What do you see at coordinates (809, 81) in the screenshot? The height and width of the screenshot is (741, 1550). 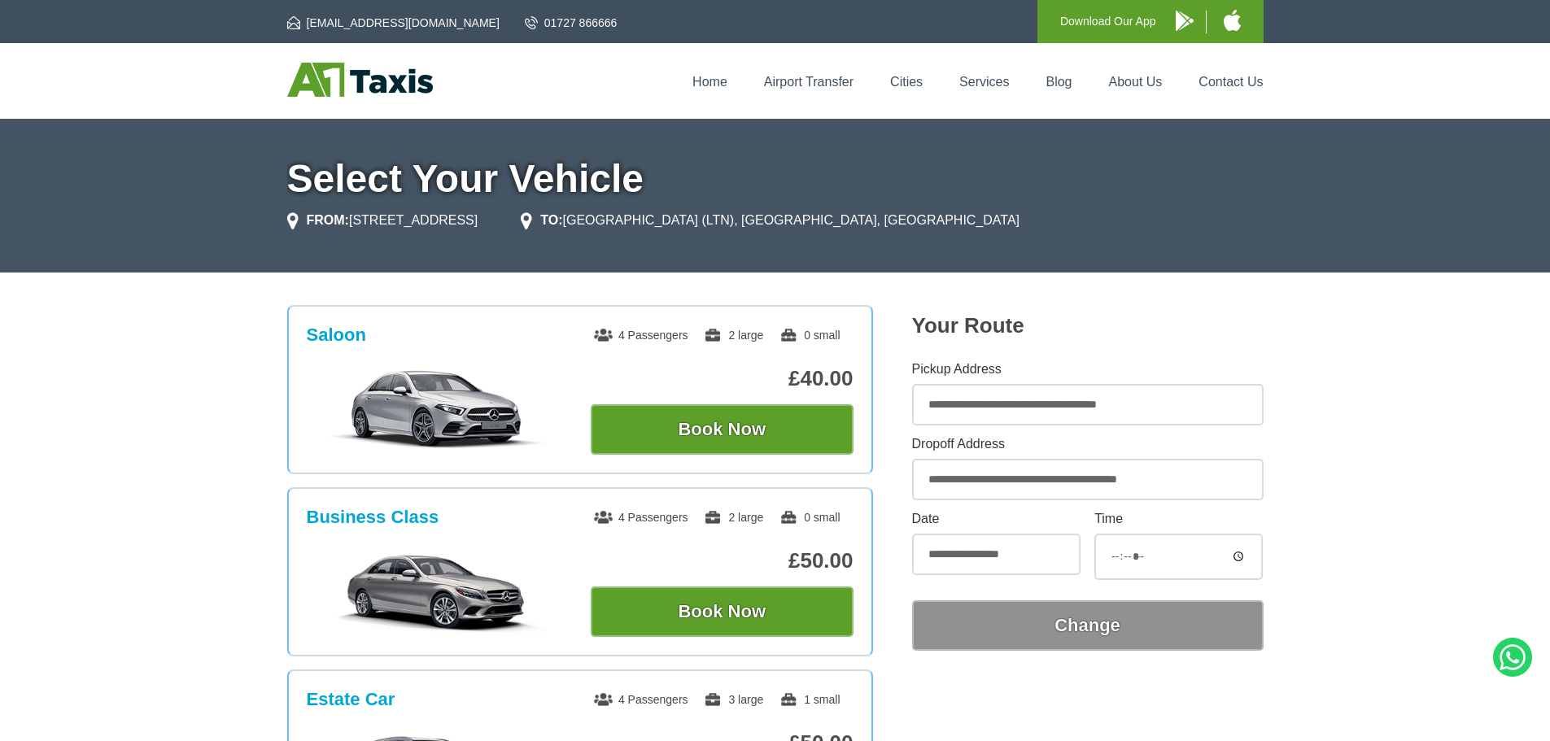 I see `a: Airport Transfer` at bounding box center [809, 81].